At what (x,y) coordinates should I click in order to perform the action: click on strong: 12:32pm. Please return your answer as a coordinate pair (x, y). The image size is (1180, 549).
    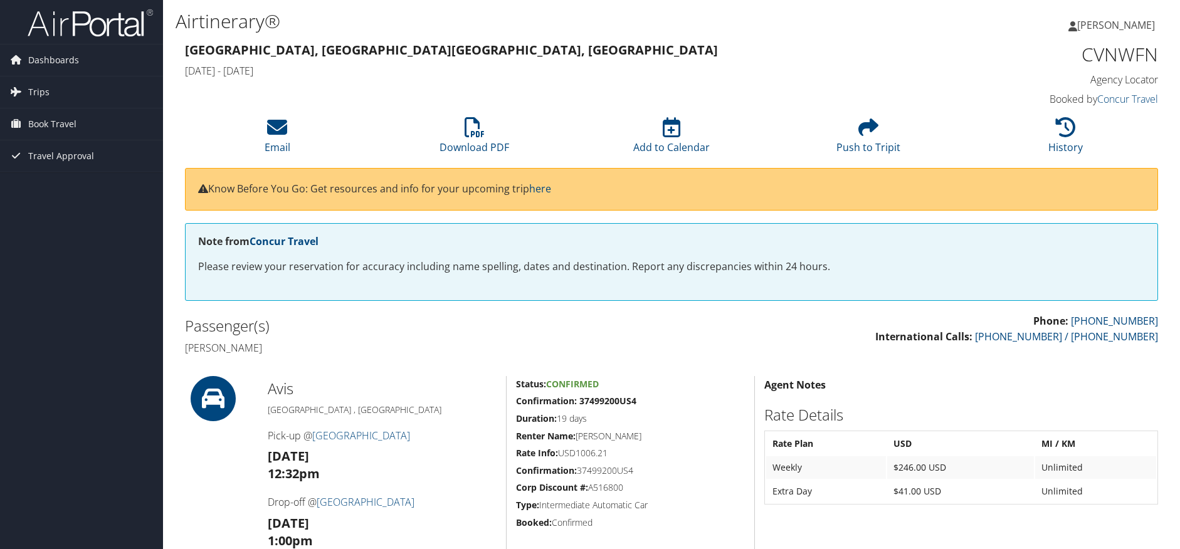
    Looking at the image, I should click on (293, 473).